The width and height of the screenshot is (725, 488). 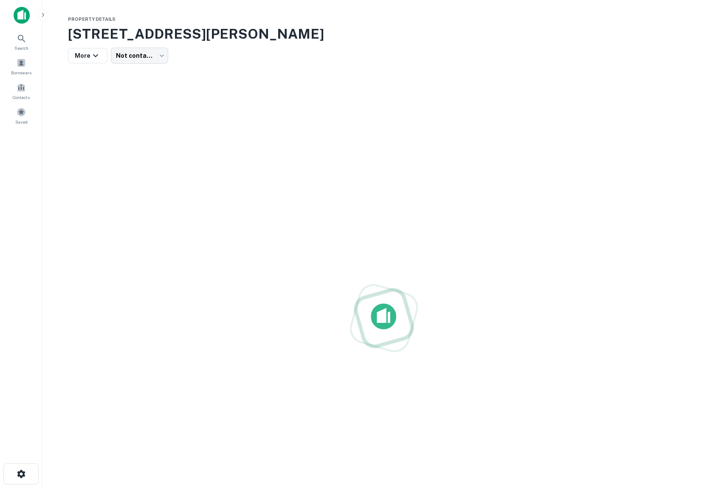 What do you see at coordinates (92, 19) in the screenshot?
I see `span: Property Details` at bounding box center [92, 19].